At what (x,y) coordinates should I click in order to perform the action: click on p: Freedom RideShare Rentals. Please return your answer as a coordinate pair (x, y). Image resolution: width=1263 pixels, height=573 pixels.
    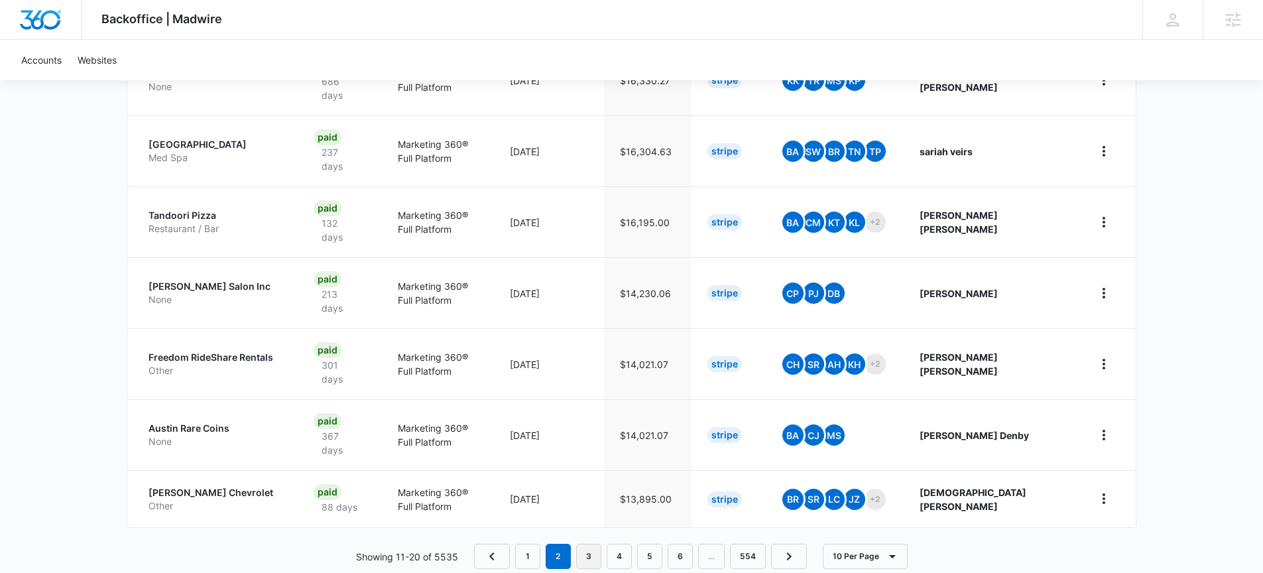
    Looking at the image, I should click on (215, 357).